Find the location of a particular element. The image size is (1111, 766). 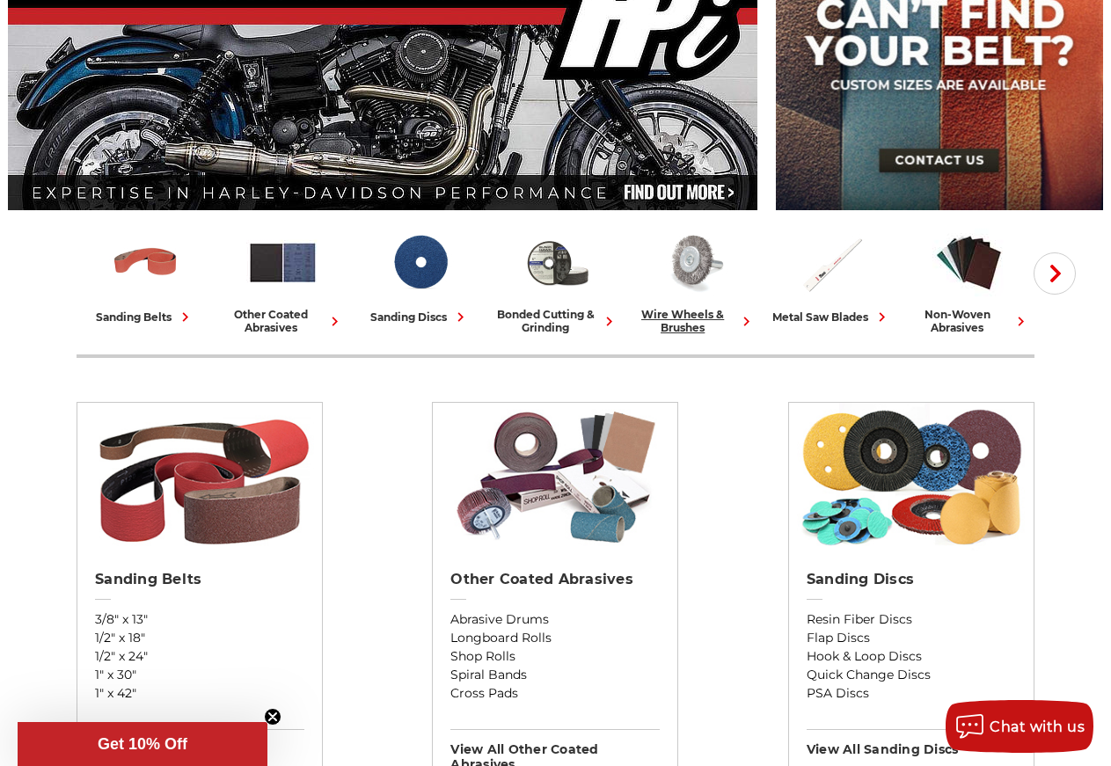

a: sanding discs is located at coordinates (420, 276).